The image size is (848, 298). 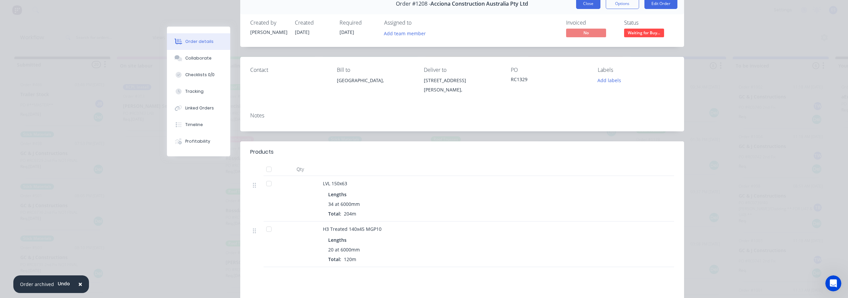 I want to click on div: PO, so click(x=549, y=70).